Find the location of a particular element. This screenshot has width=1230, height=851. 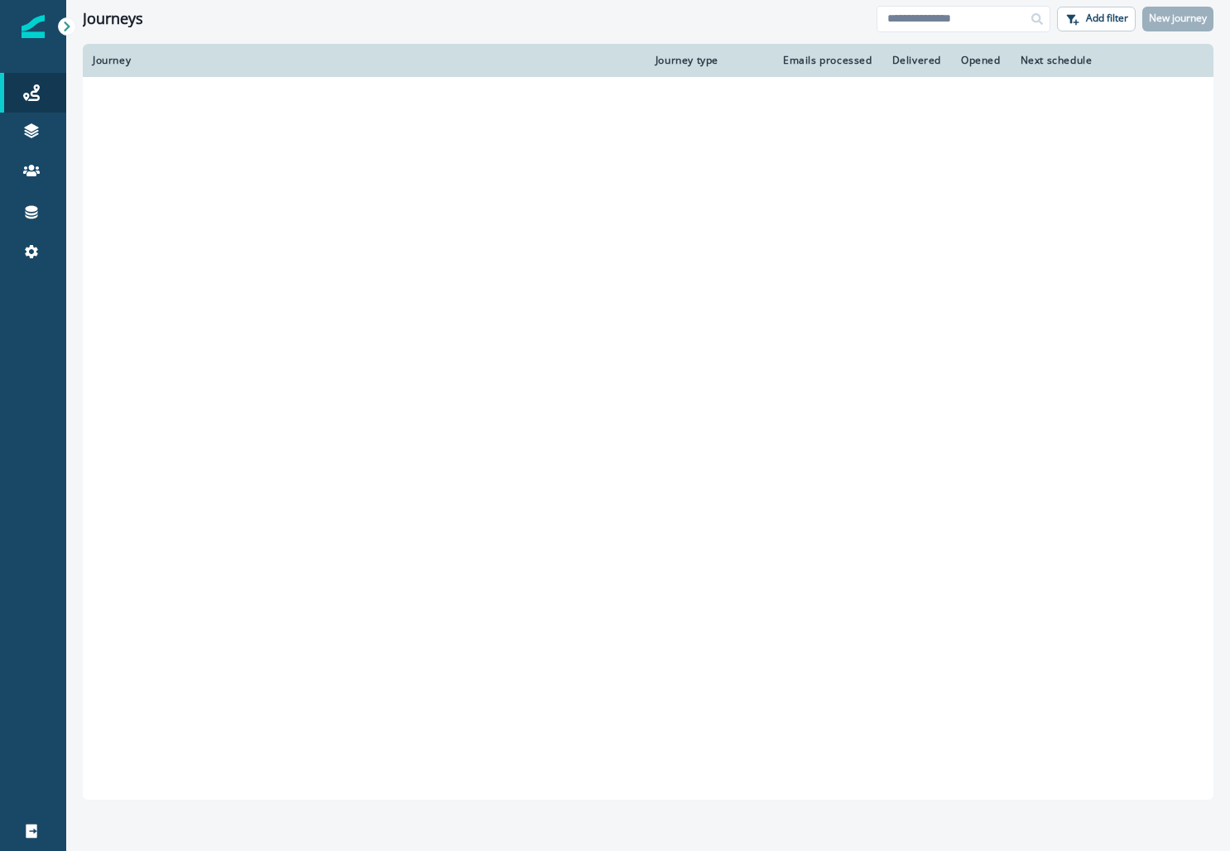

h1: Journeys is located at coordinates (113, 19).